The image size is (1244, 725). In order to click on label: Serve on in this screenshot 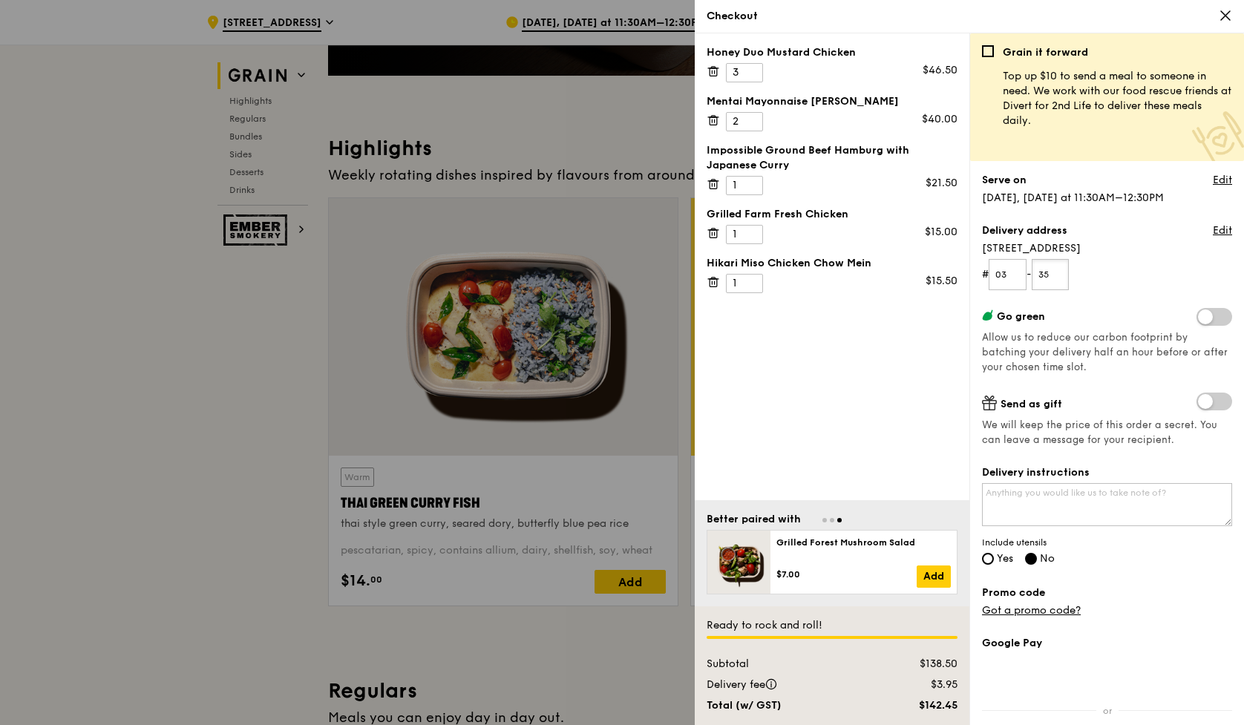, I will do `click(1004, 180)`.